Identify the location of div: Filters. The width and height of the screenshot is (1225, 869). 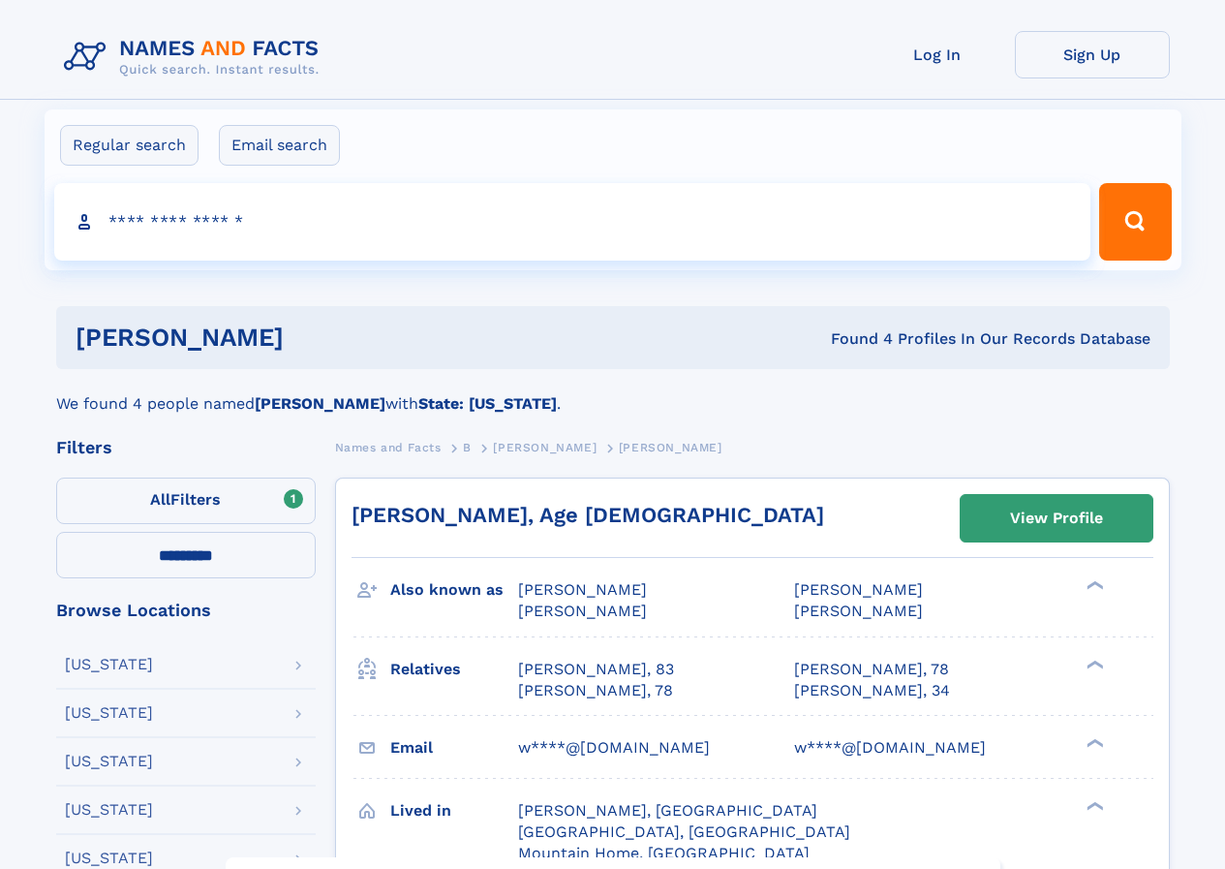
(186, 447).